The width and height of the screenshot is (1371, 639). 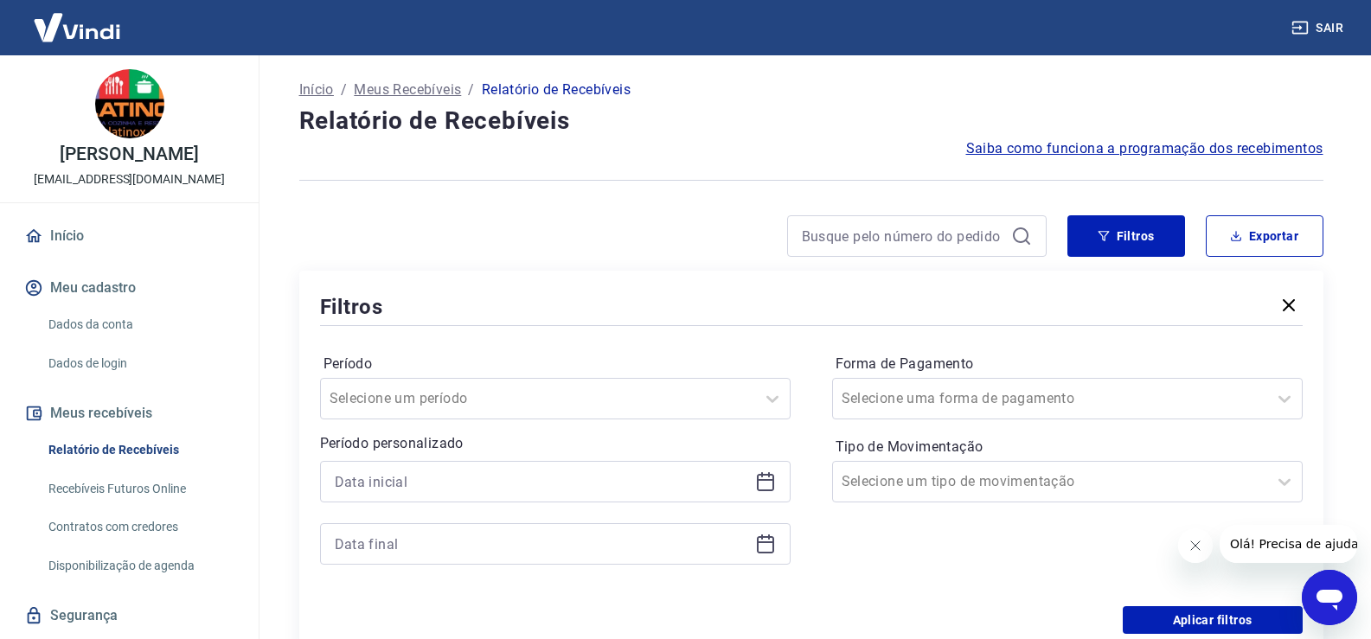 What do you see at coordinates (352, 307) in the screenshot?
I see `h5: Filtros` at bounding box center [352, 307].